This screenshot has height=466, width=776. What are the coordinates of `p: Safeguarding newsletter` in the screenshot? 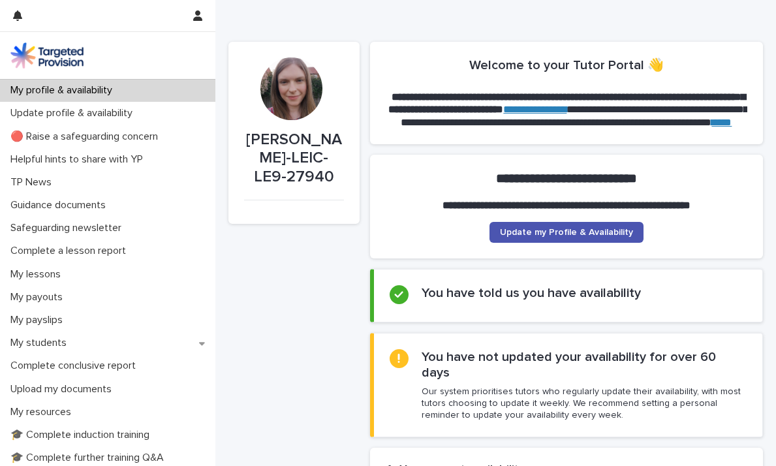 It's located at (69, 228).